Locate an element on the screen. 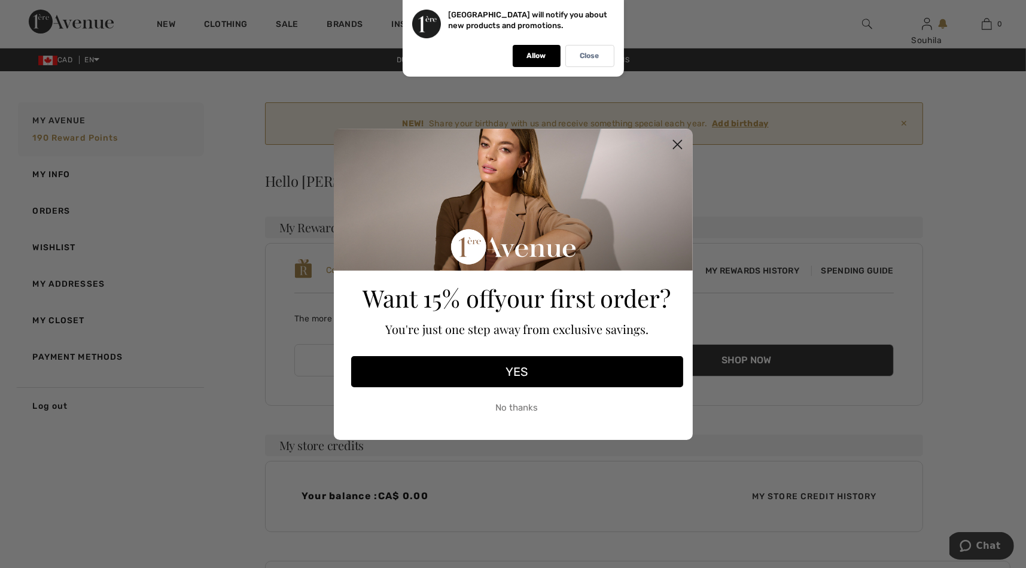 This screenshot has width=1026, height=568. span: Want 15% off is located at coordinates (429, 297).